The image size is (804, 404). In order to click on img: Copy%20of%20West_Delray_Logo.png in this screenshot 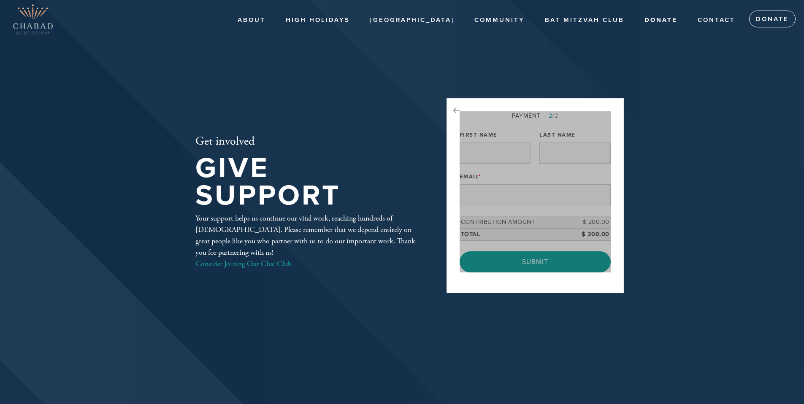, I will do `click(33, 19)`.